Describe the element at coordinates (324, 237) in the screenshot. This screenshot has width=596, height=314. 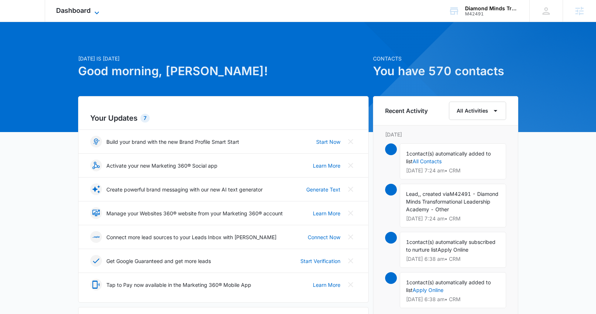
I see `a: Connect Now` at that location.